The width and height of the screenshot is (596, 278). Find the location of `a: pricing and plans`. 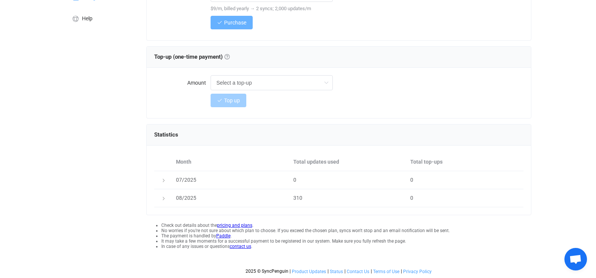

a: pricing and plans is located at coordinates (235, 225).